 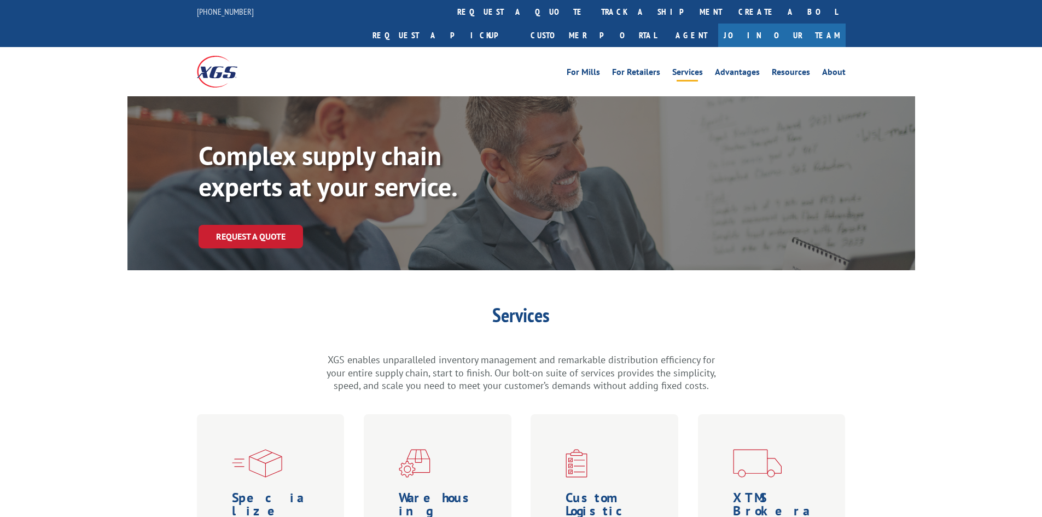 What do you see at coordinates (443, 35) in the screenshot?
I see `a: Request a pickup` at bounding box center [443, 35].